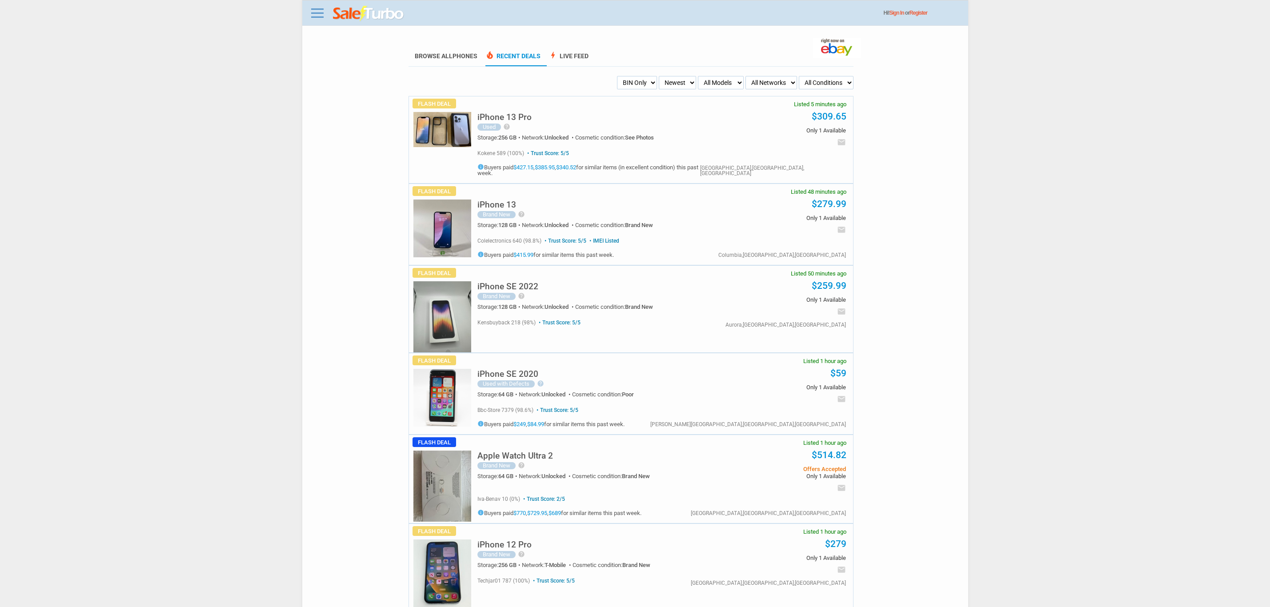 Image resolution: width=1270 pixels, height=607 pixels. Describe the element at coordinates (513, 59) in the screenshot. I see `a: local_fire_departmentRecent Deals` at that location.